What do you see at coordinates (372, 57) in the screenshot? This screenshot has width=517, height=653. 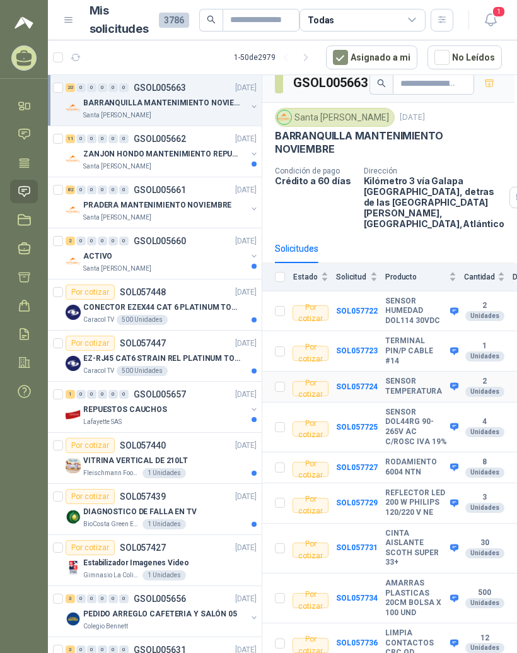 I see `button: Asignado a mi` at bounding box center [372, 57].